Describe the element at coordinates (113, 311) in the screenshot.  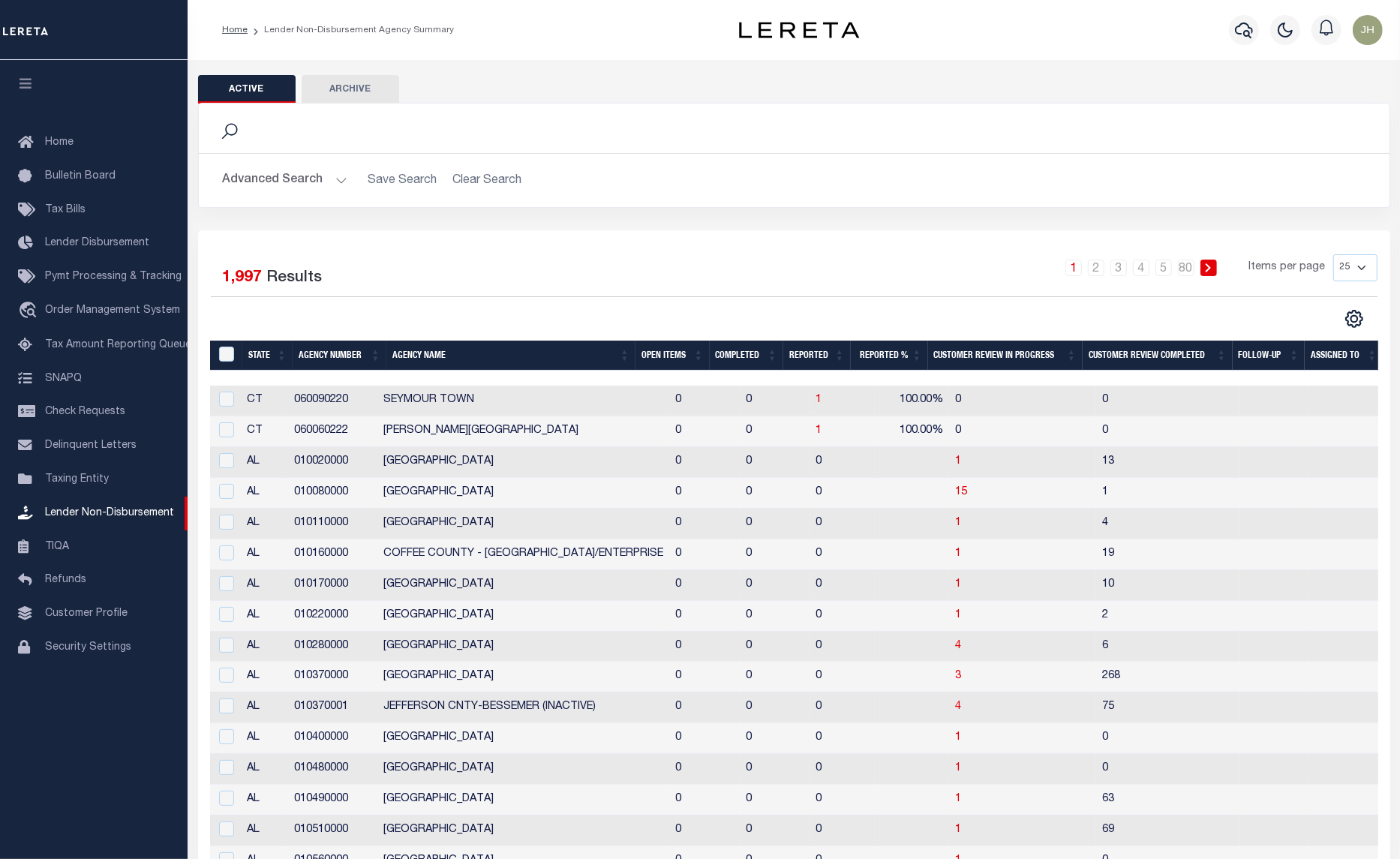
I see `span: Order Management System` at that location.